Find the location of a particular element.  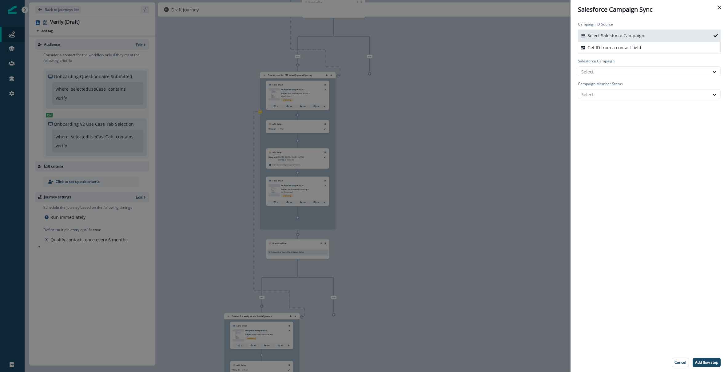

p: Add flow step is located at coordinates (706, 362).